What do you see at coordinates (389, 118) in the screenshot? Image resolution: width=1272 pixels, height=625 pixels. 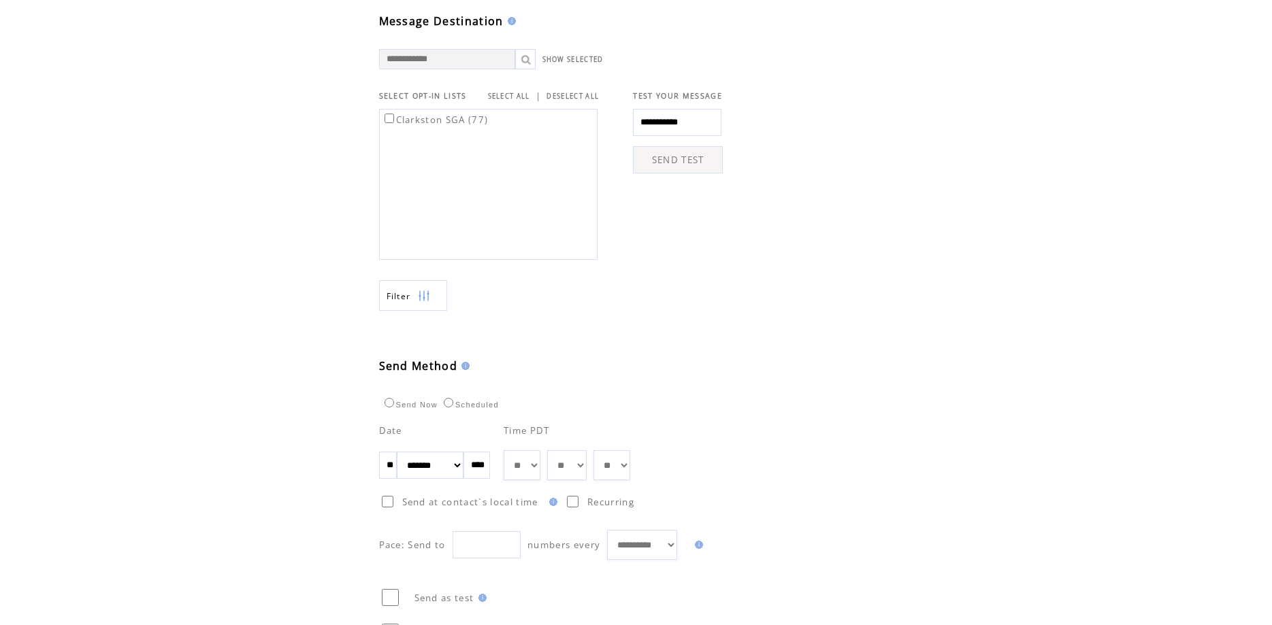 I see `input: Clarkston SGA (77)` at bounding box center [389, 118].